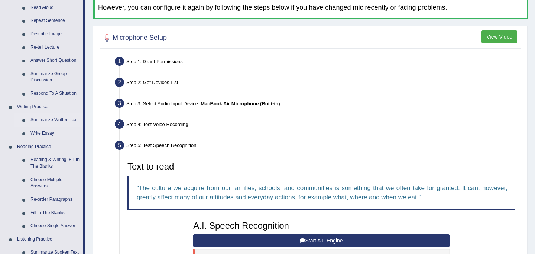 This screenshot has height=254, width=535. What do you see at coordinates (134, 38) in the screenshot?
I see `h2: Microphone Setup` at bounding box center [134, 38].